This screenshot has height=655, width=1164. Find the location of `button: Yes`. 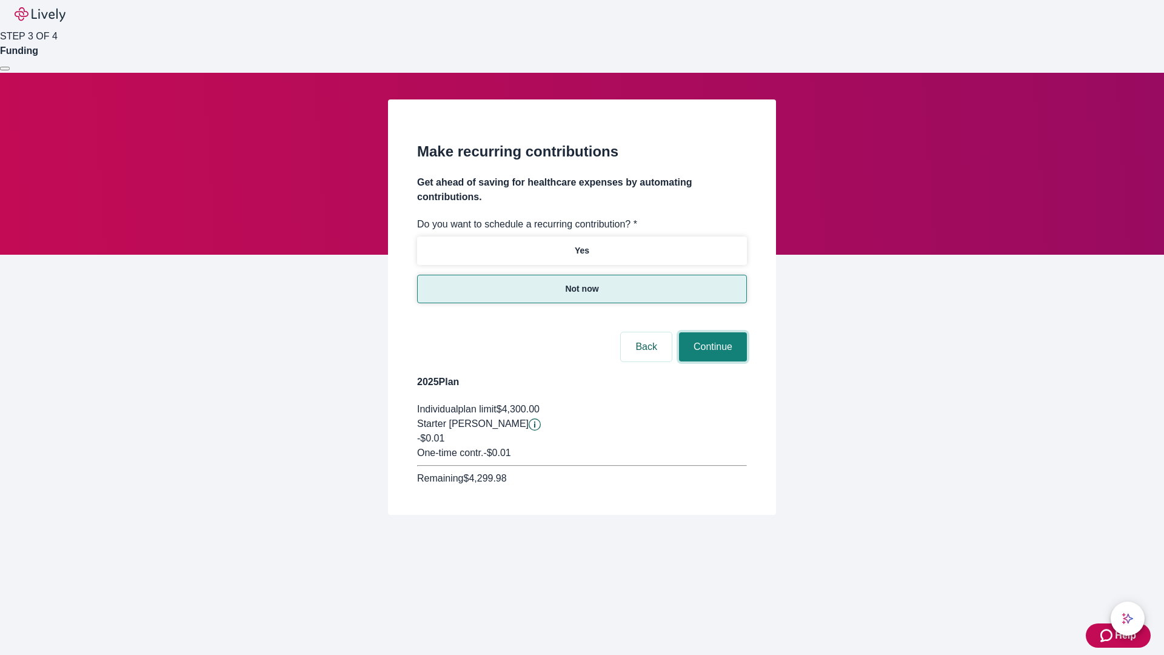

button: Yes is located at coordinates (582, 250).